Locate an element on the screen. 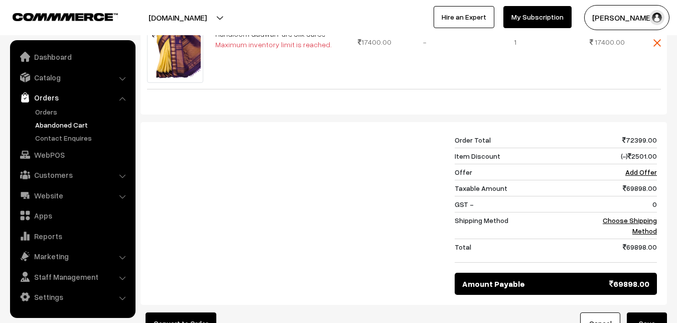 Image resolution: width=677 pixels, height=323 pixels. td: Item Discount is located at coordinates (523, 155).